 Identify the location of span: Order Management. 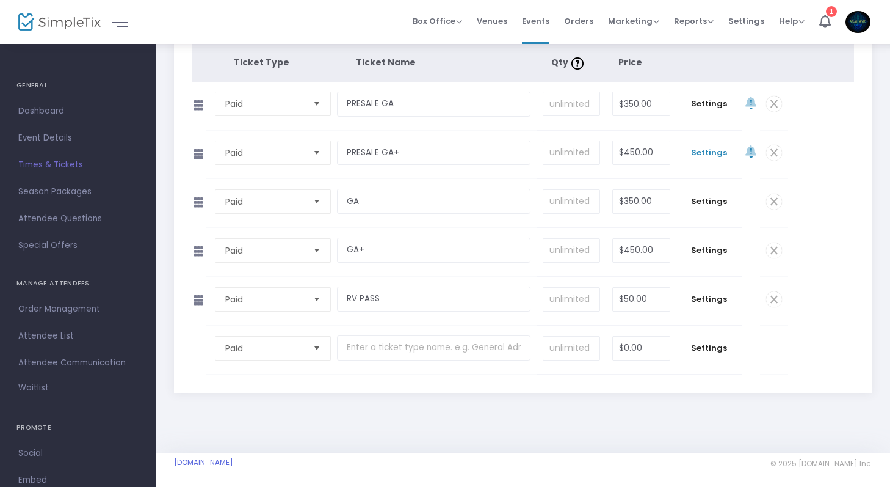
(78, 309).